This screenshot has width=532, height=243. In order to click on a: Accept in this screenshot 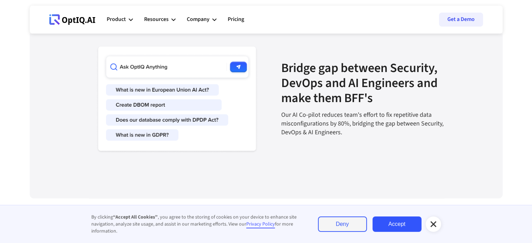, I will do `click(397, 224)`.